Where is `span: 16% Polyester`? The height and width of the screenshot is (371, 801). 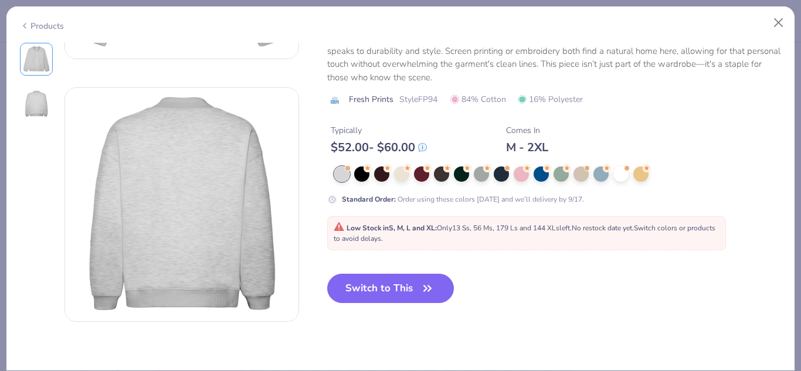 span: 16% Polyester is located at coordinates (550, 99).